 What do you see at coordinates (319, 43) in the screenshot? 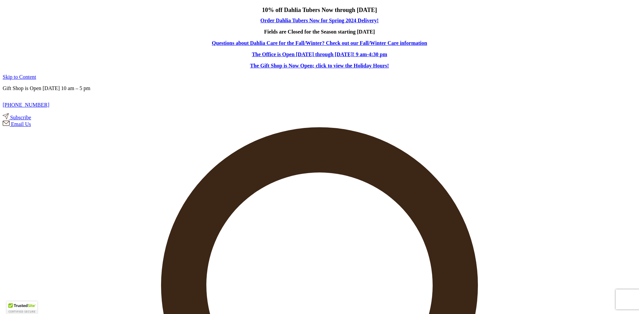
I see `a: Questions about Dahlia Care for the Fall/Winter? Check out our Fall/Winter Care information` at bounding box center [319, 43].